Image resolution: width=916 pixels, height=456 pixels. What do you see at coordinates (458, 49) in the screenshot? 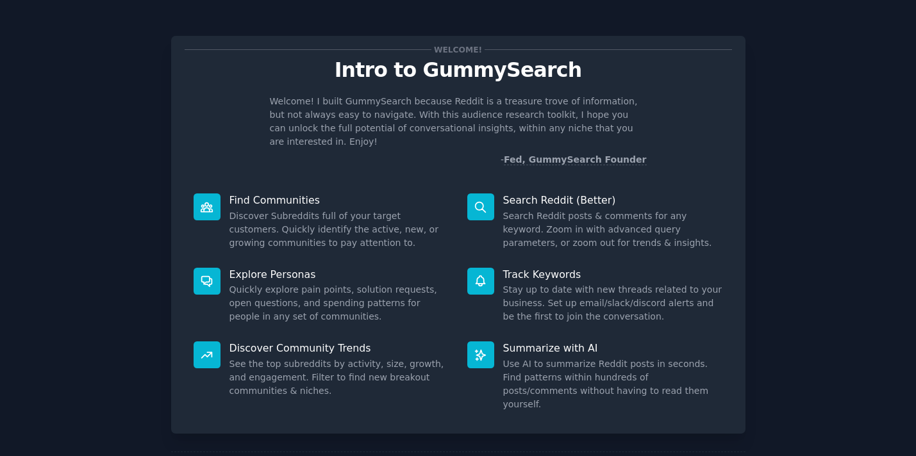
I see `span: Welcome!` at bounding box center [458, 49].